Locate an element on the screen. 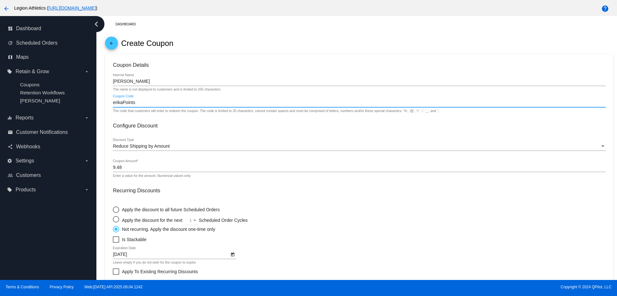 The image size is (617, 296). i: update is located at coordinates (10, 43).